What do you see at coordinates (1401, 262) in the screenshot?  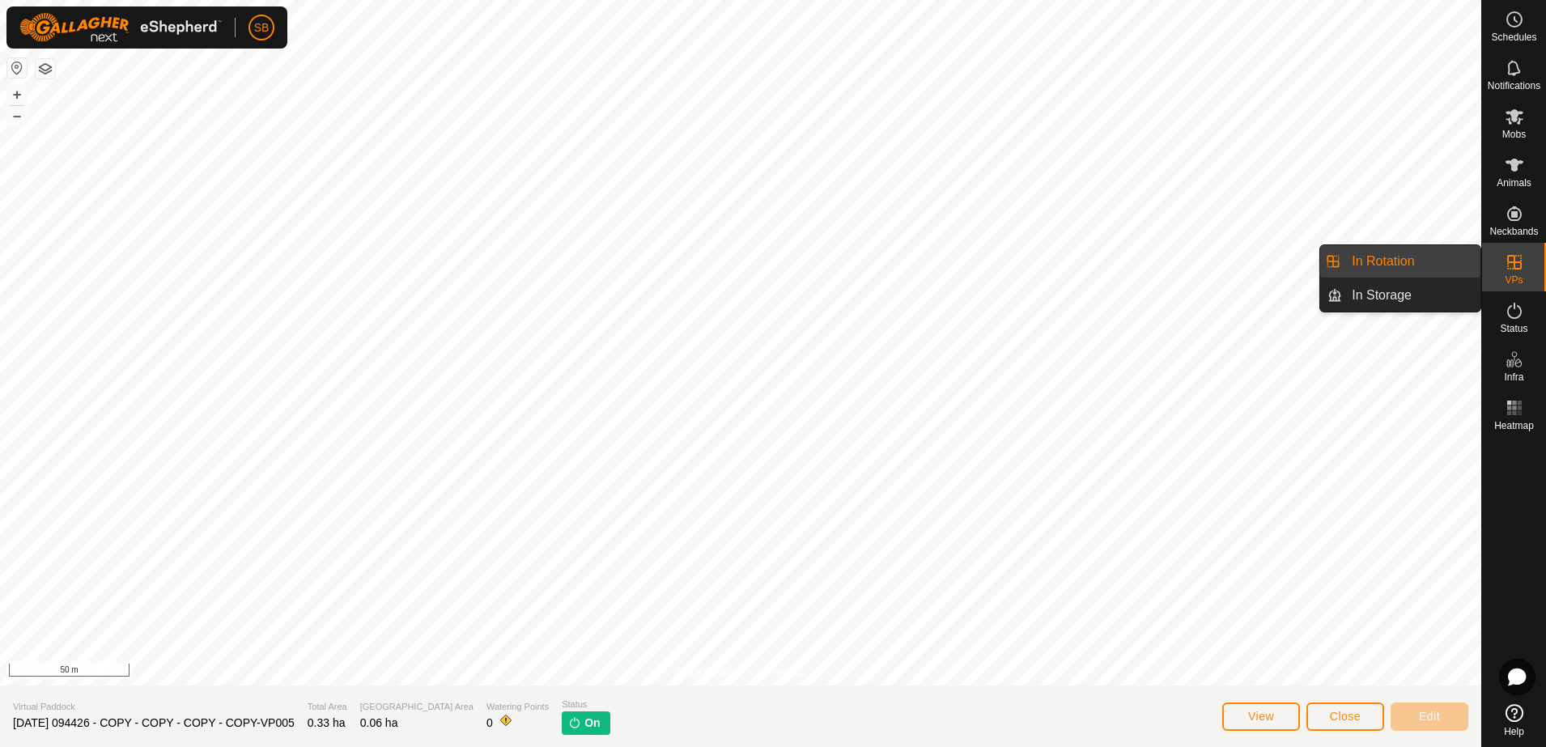 I see `li: In Rotation` at bounding box center [1401, 262].